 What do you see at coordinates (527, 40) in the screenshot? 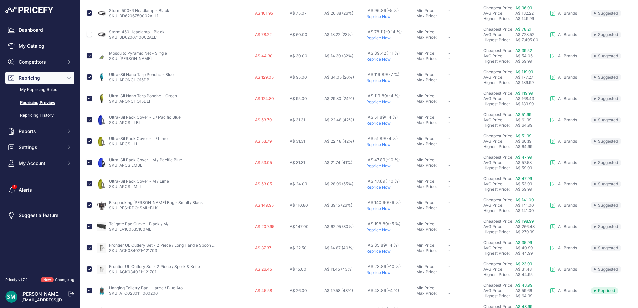
I see `span: A$ 7,495.00` at bounding box center [527, 40].